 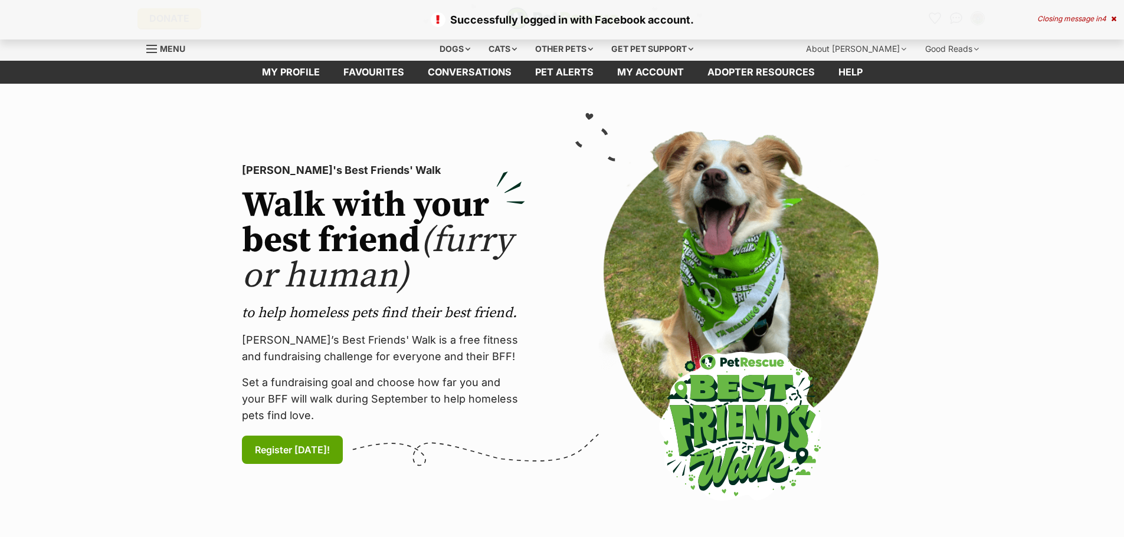 I want to click on a: Pet alerts, so click(x=564, y=72).